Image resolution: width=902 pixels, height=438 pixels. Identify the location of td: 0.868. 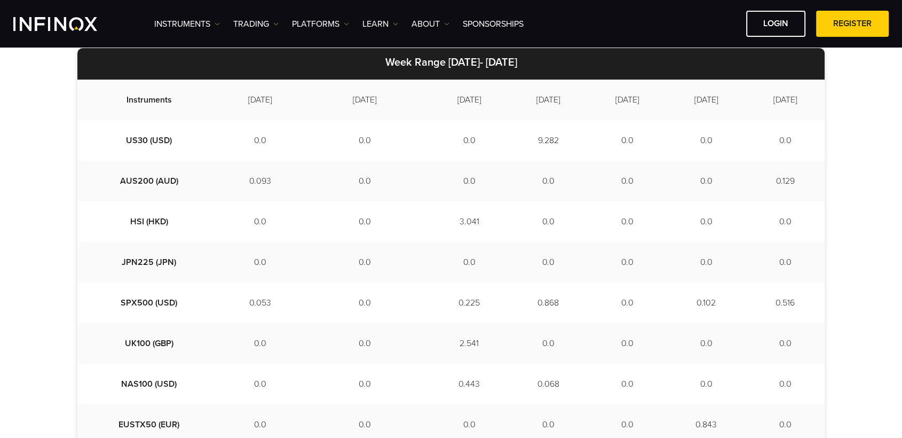
(548, 303).